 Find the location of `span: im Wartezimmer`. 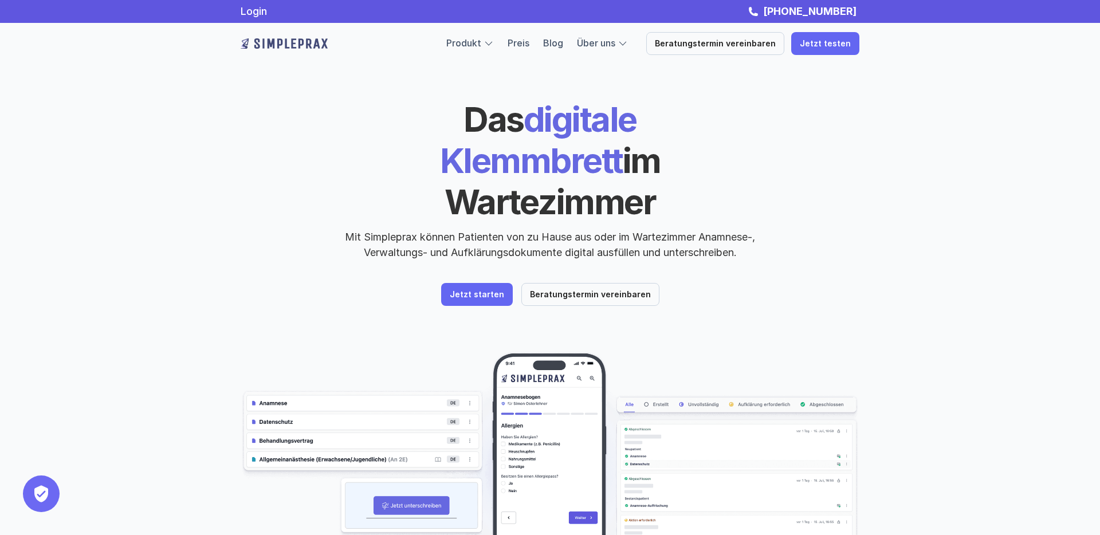

span: im Wartezimmer is located at coordinates (556, 181).